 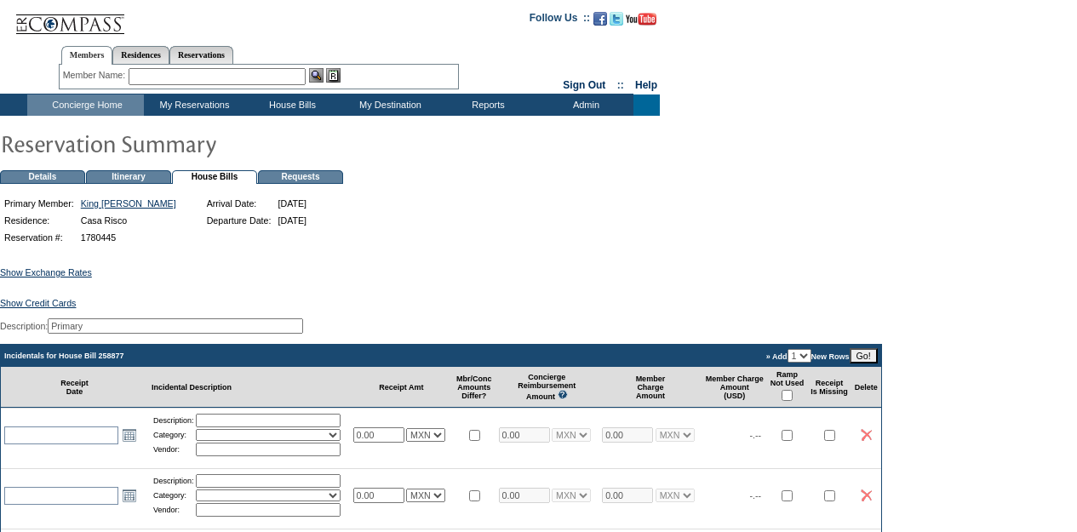 I want to click on img: Reservations, so click(x=333, y=75).